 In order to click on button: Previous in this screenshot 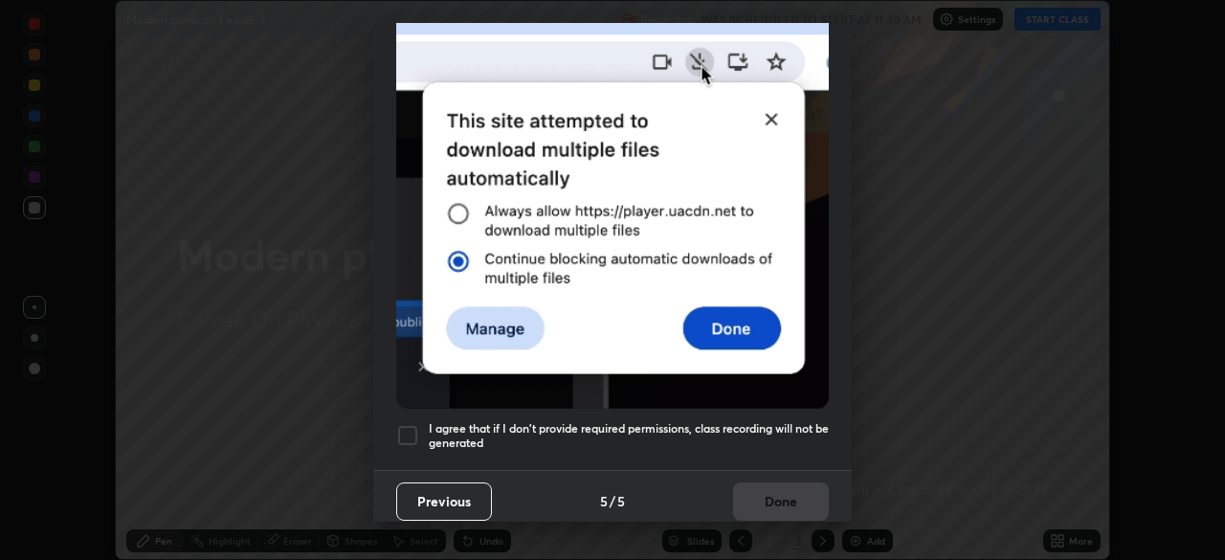, I will do `click(444, 501)`.